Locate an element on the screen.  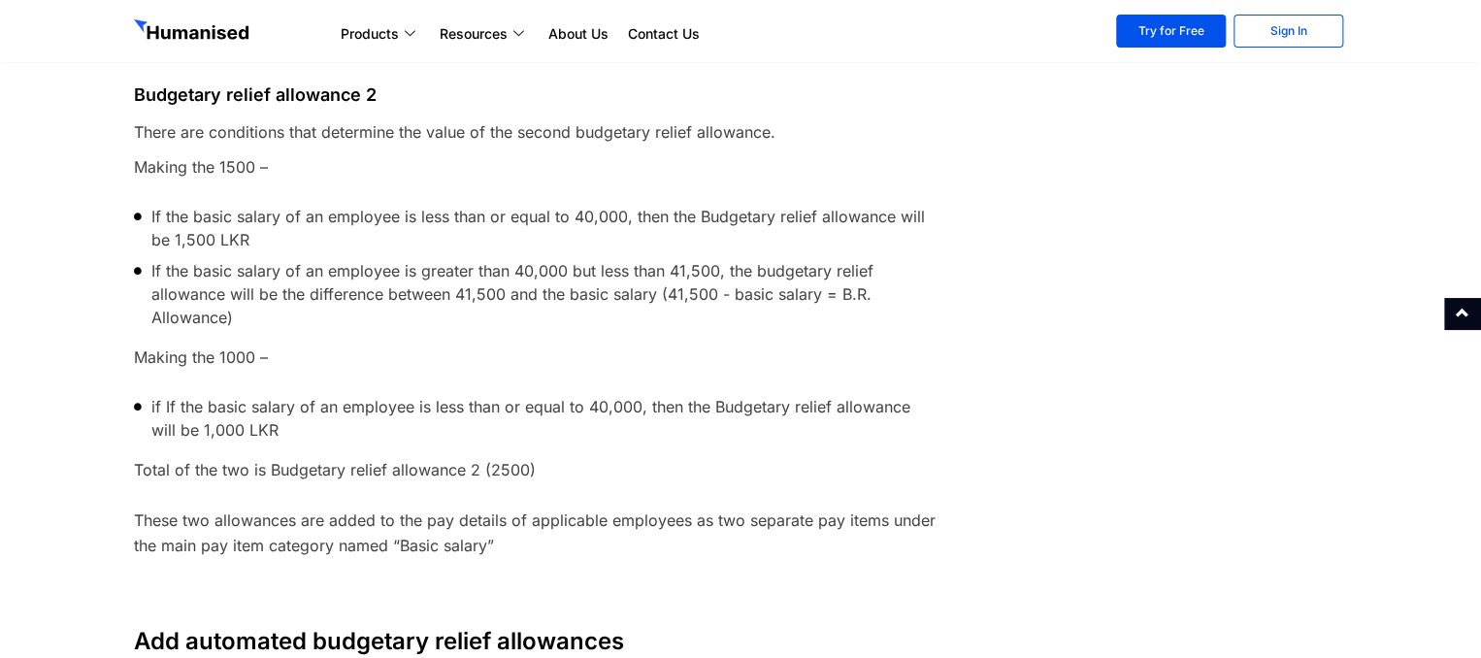
a: Sign In is located at coordinates (1288, 31).